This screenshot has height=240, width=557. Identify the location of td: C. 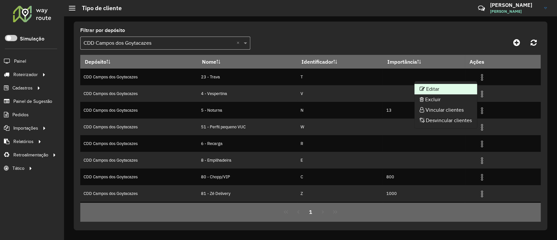
(339, 176).